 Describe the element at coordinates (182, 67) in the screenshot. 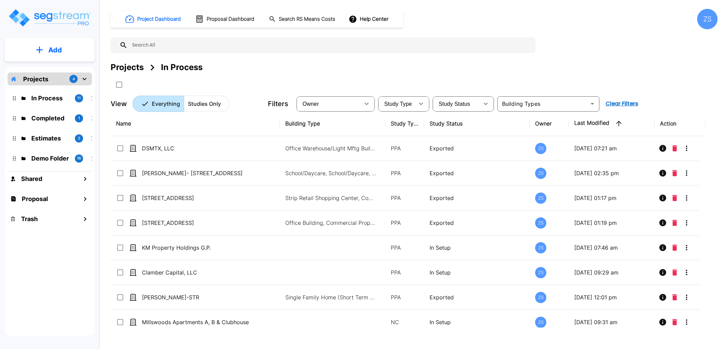

I see `div: In Process` at that location.